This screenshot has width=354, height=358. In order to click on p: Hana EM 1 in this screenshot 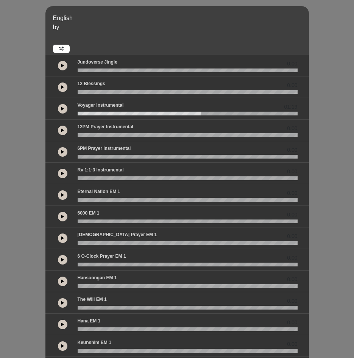, I will do `click(89, 321)`.